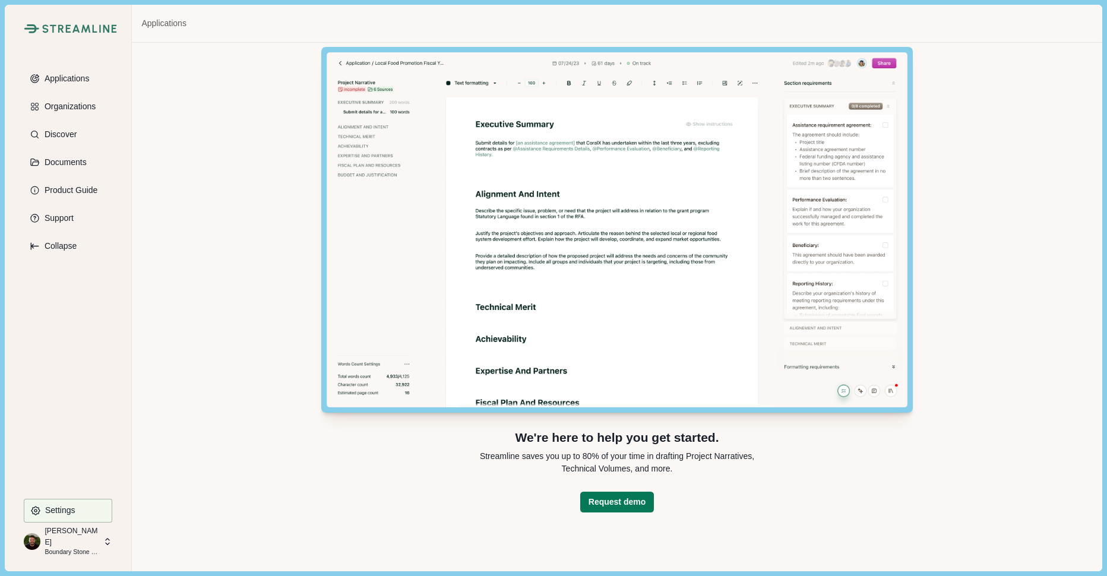  I want to click on button: Documents, so click(68, 162).